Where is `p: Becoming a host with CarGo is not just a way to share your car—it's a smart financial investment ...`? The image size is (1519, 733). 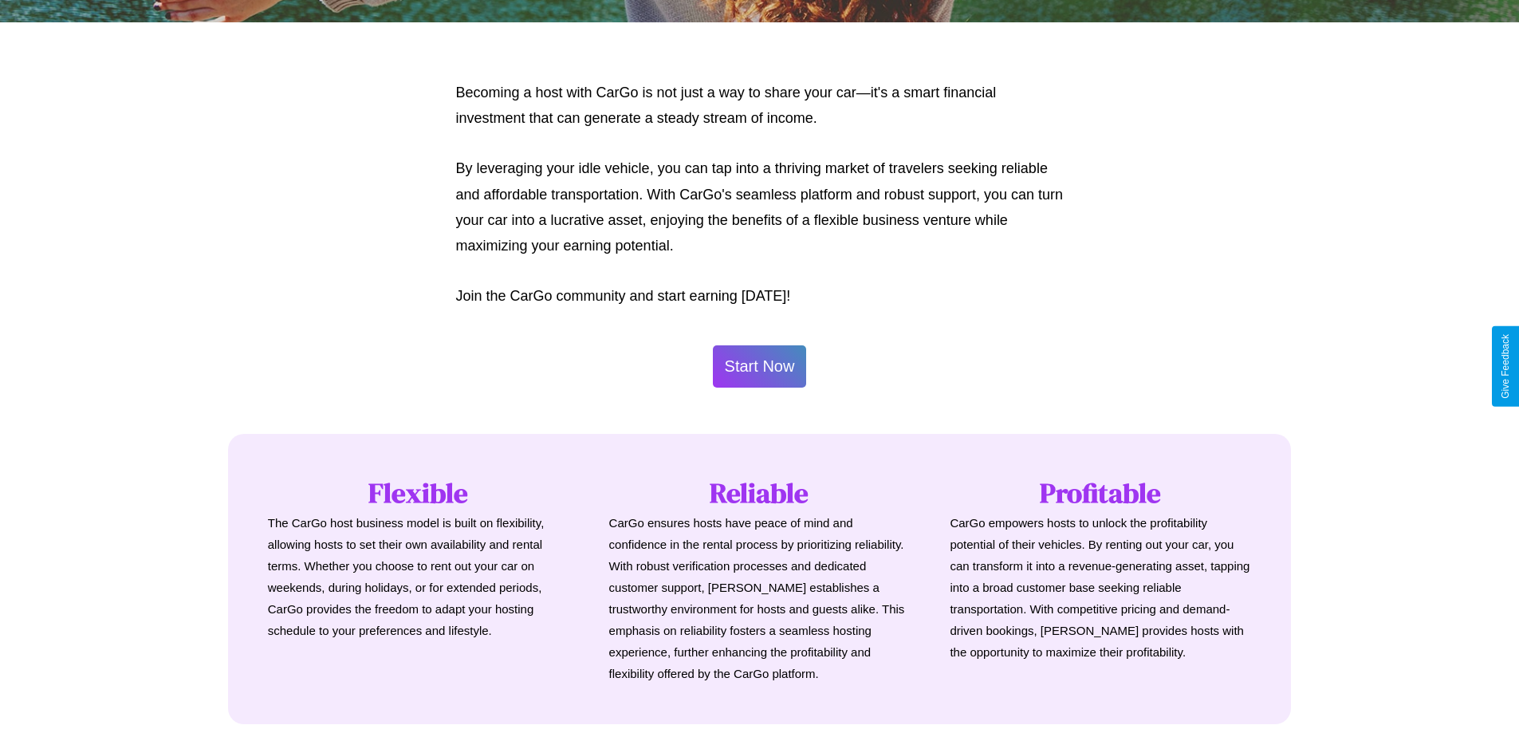 p: Becoming a host with CarGo is not just a way to share your car—it's a smart financial investment ... is located at coordinates (760, 105).